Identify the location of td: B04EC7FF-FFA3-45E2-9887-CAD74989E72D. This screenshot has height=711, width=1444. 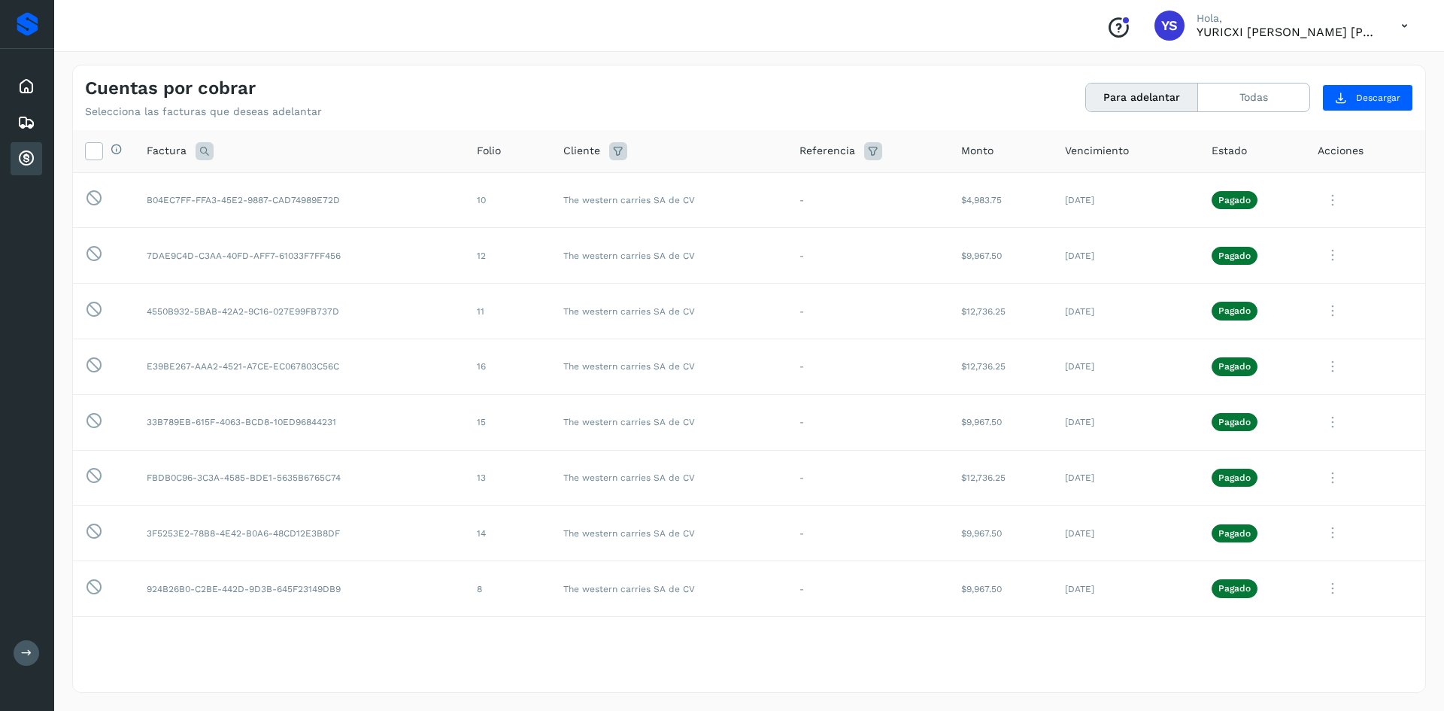
(299, 200).